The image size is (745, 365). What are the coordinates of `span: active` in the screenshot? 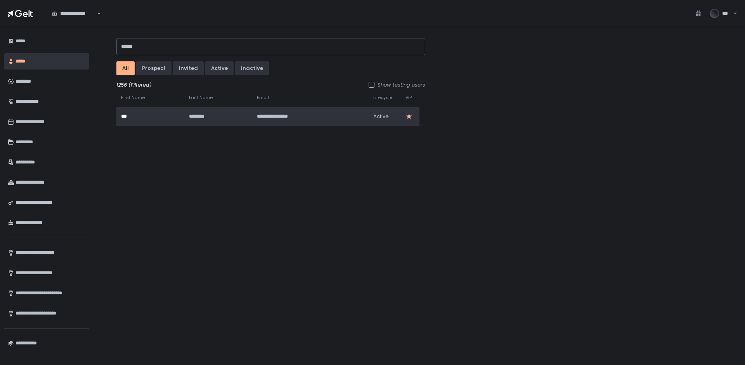 It's located at (381, 116).